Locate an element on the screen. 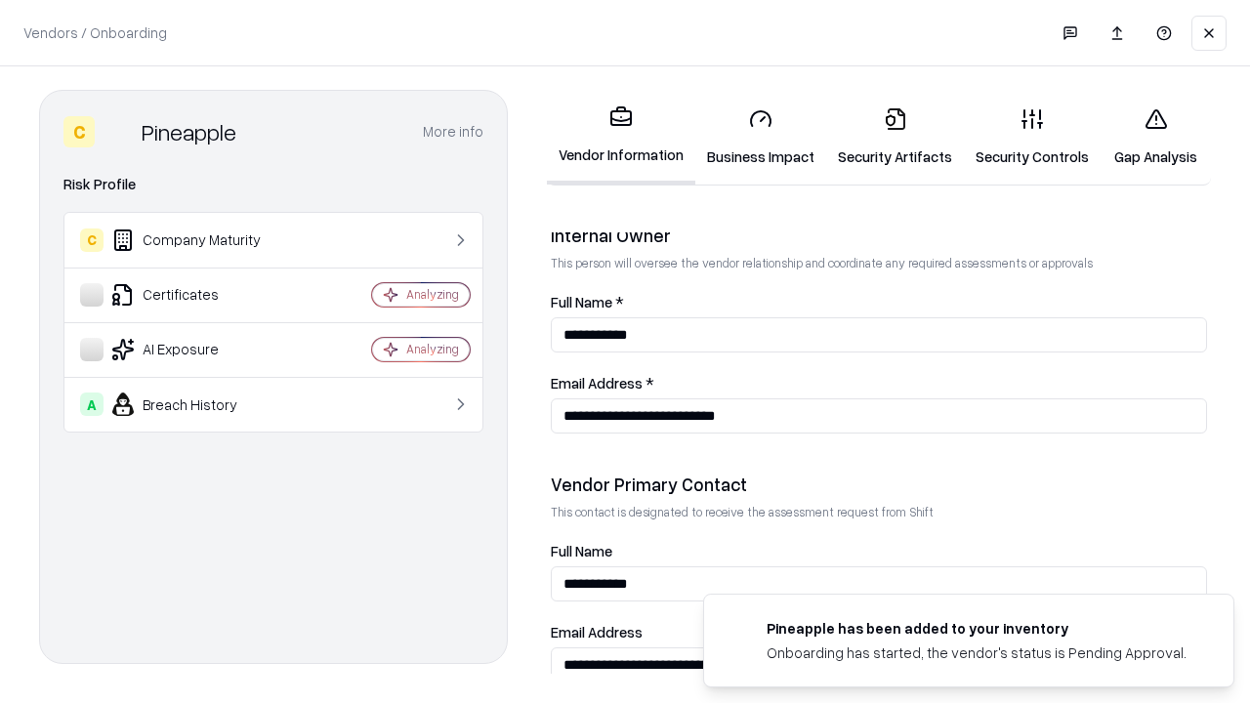 This screenshot has height=703, width=1250. div: AI Exposure is located at coordinates (196, 350).